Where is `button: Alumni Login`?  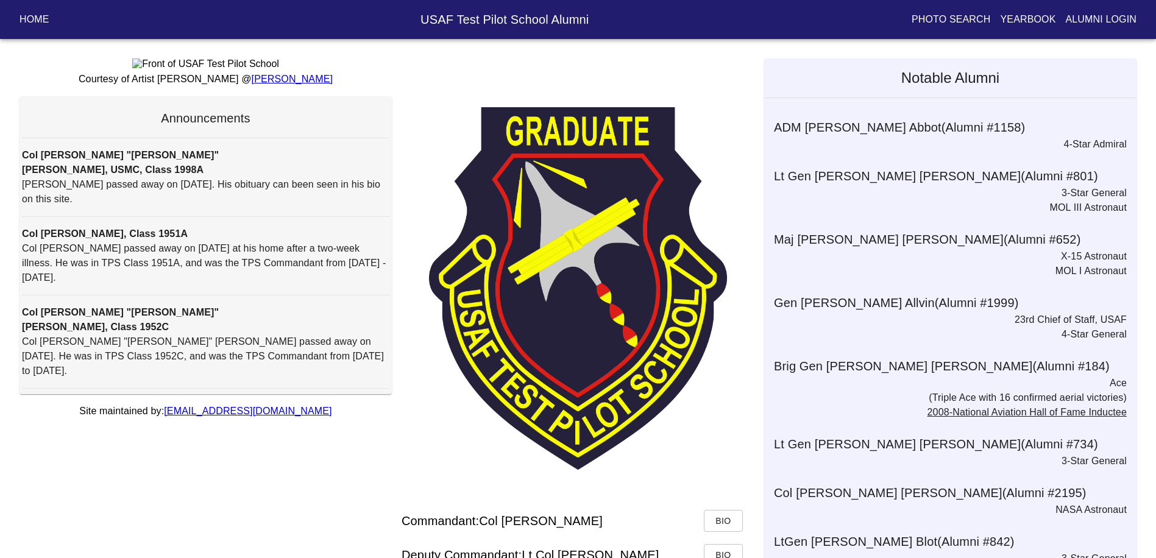 button: Alumni Login is located at coordinates (1101, 19).